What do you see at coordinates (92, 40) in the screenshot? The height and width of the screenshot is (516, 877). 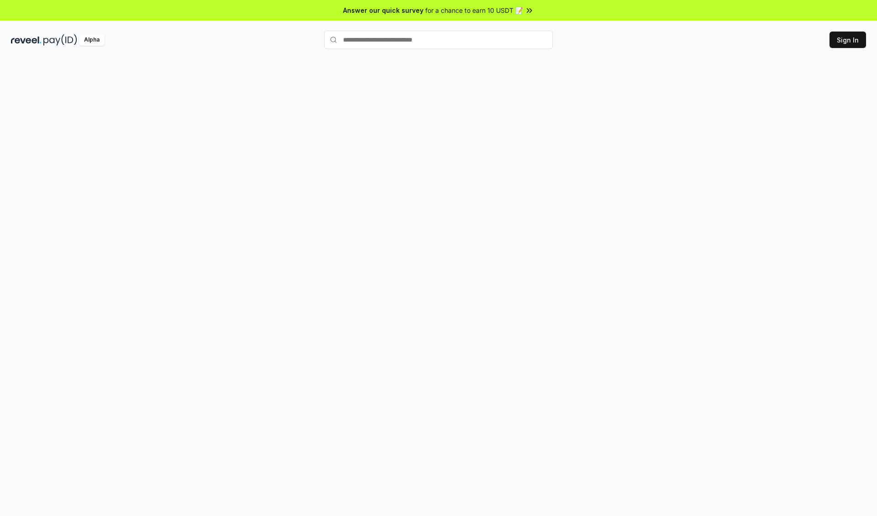 I see `div: Alpha` at bounding box center [92, 40].